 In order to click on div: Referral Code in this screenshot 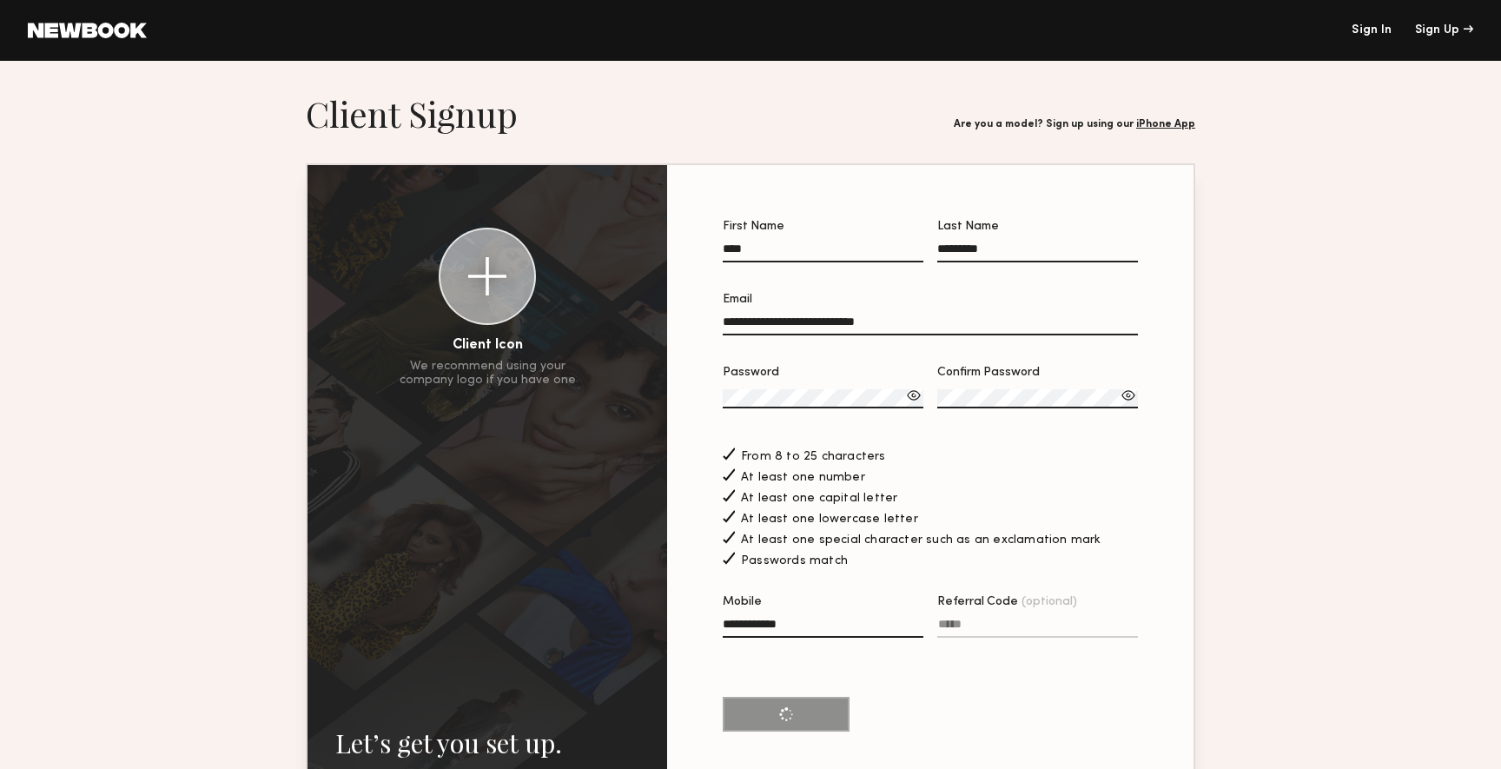, I will do `click(1037, 602)`.